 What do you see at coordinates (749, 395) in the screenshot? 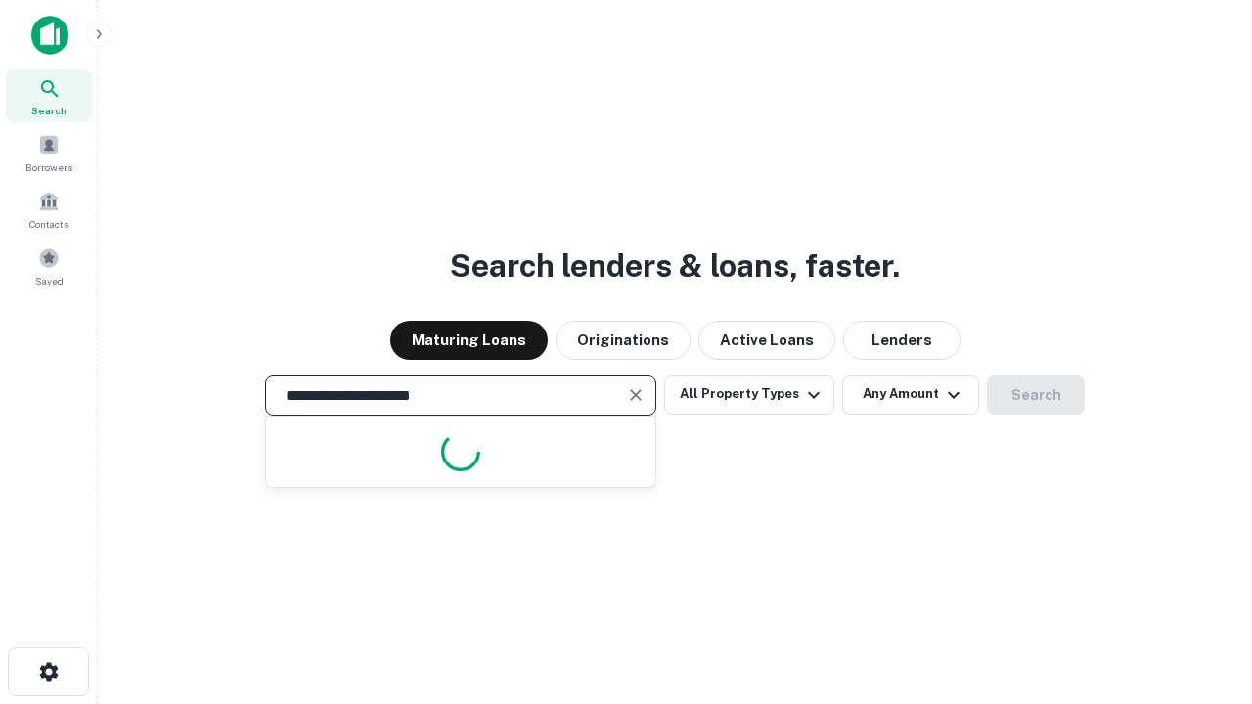
I see `button: All Property Types` at bounding box center [749, 395].